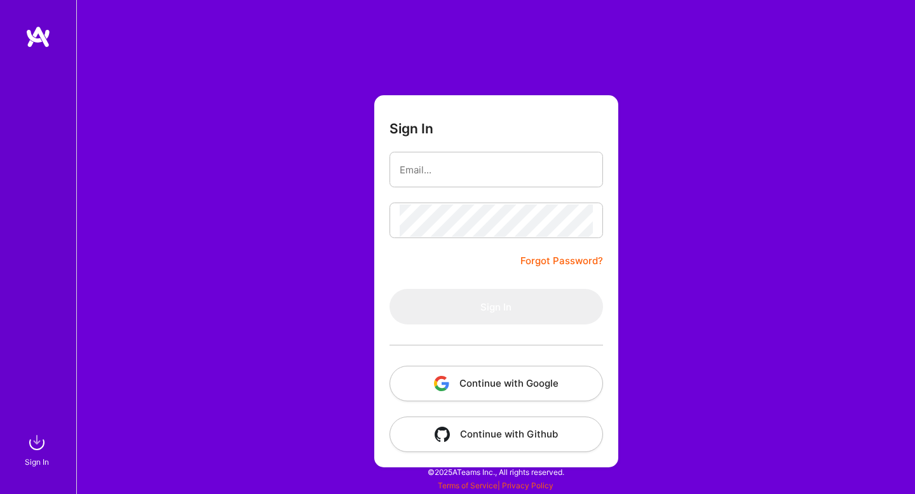  What do you see at coordinates (37, 443) in the screenshot?
I see `img: sign in` at bounding box center [37, 443].